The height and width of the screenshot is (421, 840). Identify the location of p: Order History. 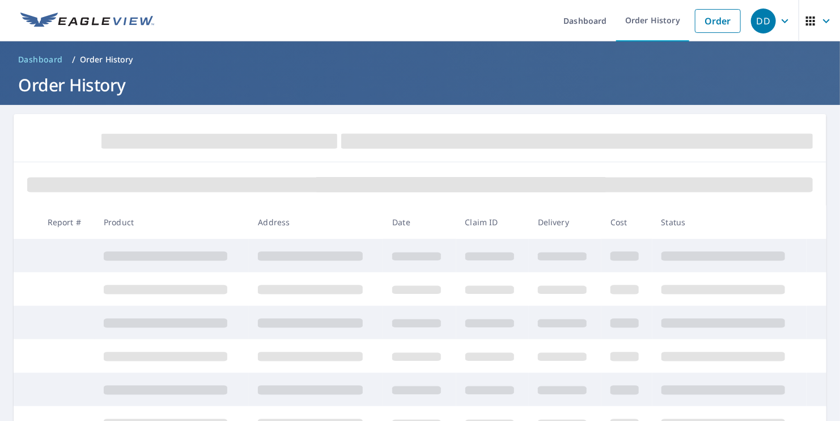
(107, 60).